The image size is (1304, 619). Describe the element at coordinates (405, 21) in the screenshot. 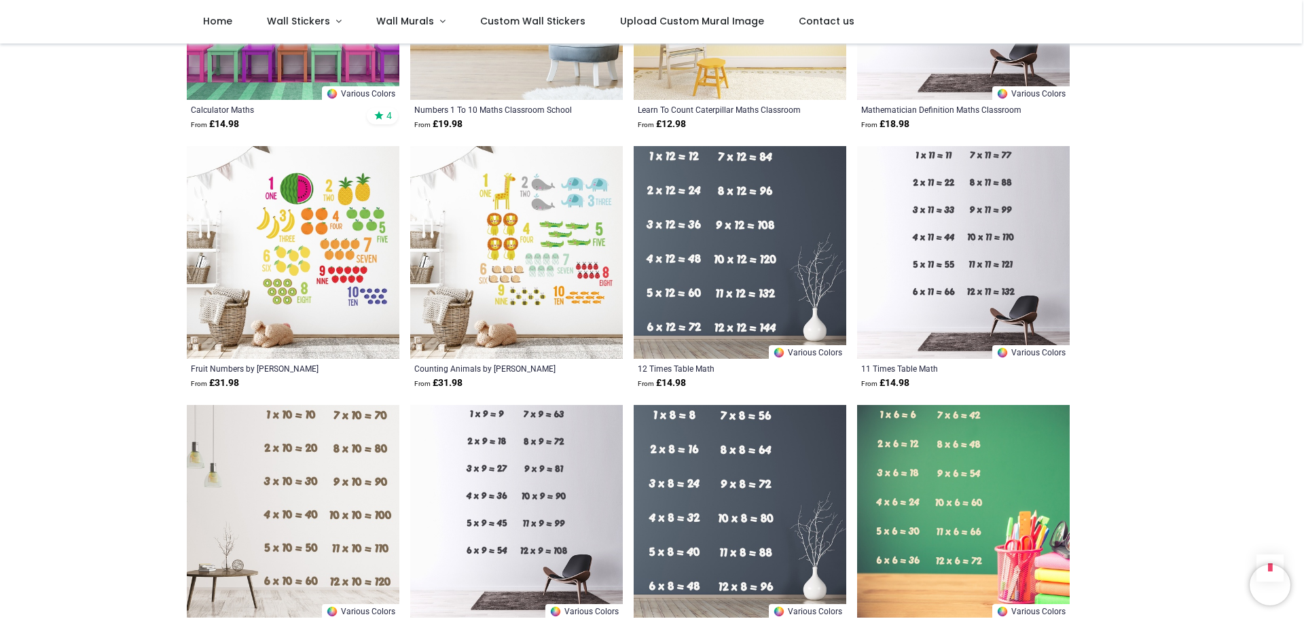

I see `span: Wall Murals` at that location.